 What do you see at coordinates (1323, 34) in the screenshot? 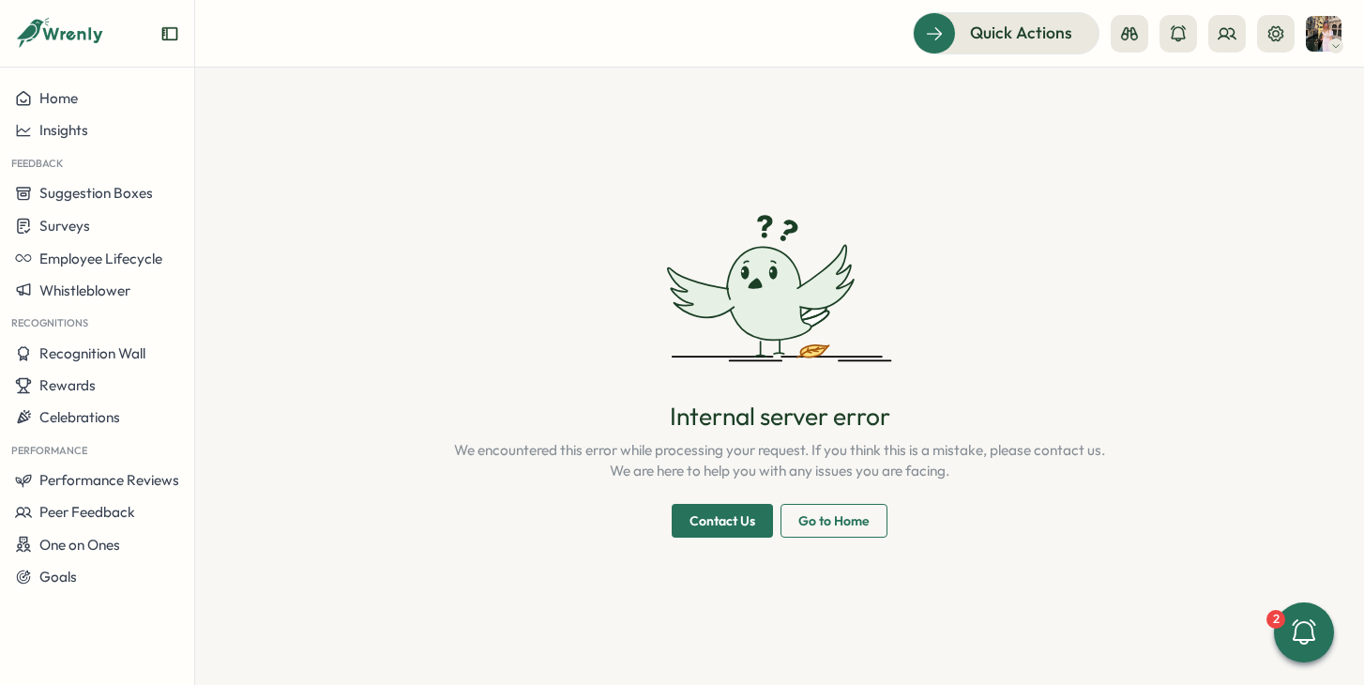
I see `button: Hannah Saunders` at bounding box center [1323, 34].